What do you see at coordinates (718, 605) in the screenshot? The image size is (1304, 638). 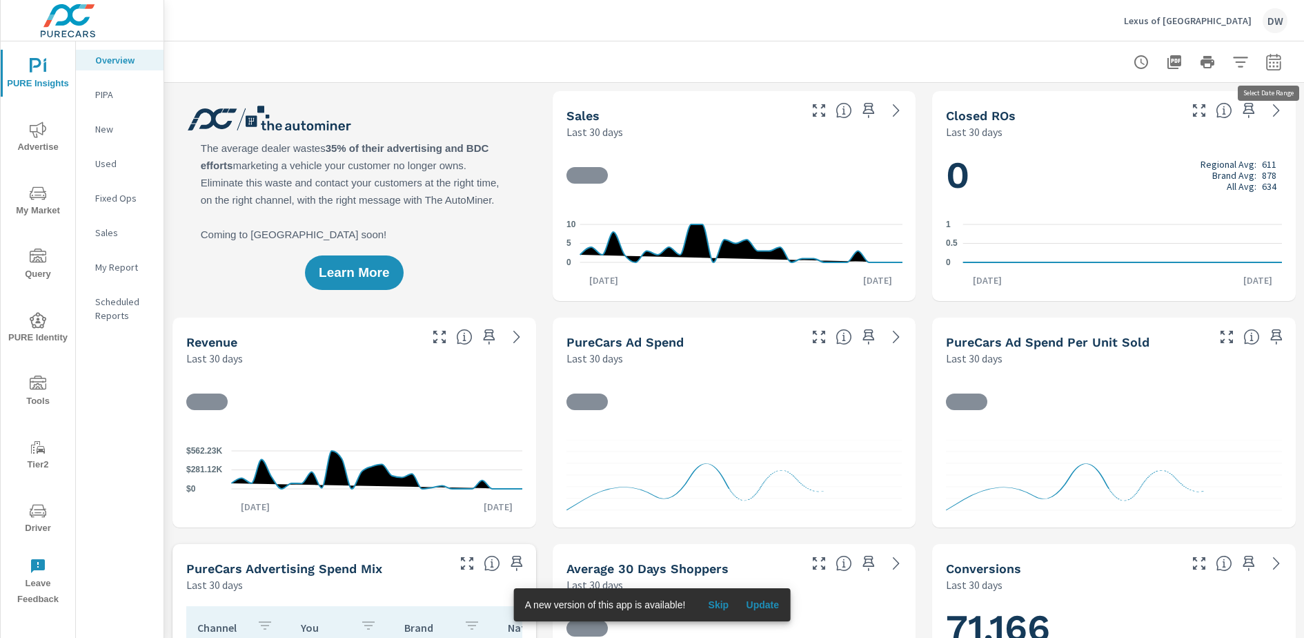 I see `span: Skip` at bounding box center [718, 605].